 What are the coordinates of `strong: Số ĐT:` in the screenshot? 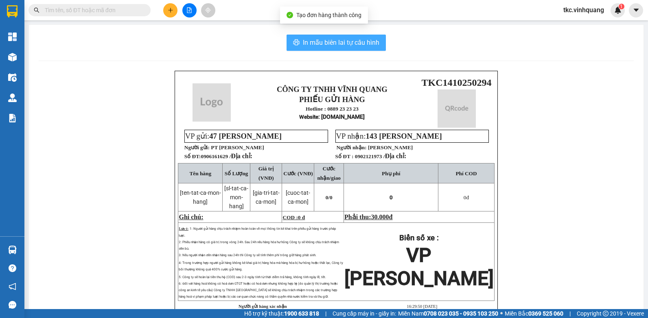 It's located at (218, 156).